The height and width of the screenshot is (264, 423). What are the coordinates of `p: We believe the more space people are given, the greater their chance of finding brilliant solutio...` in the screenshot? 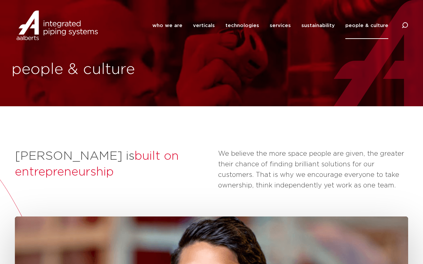 It's located at (313, 170).